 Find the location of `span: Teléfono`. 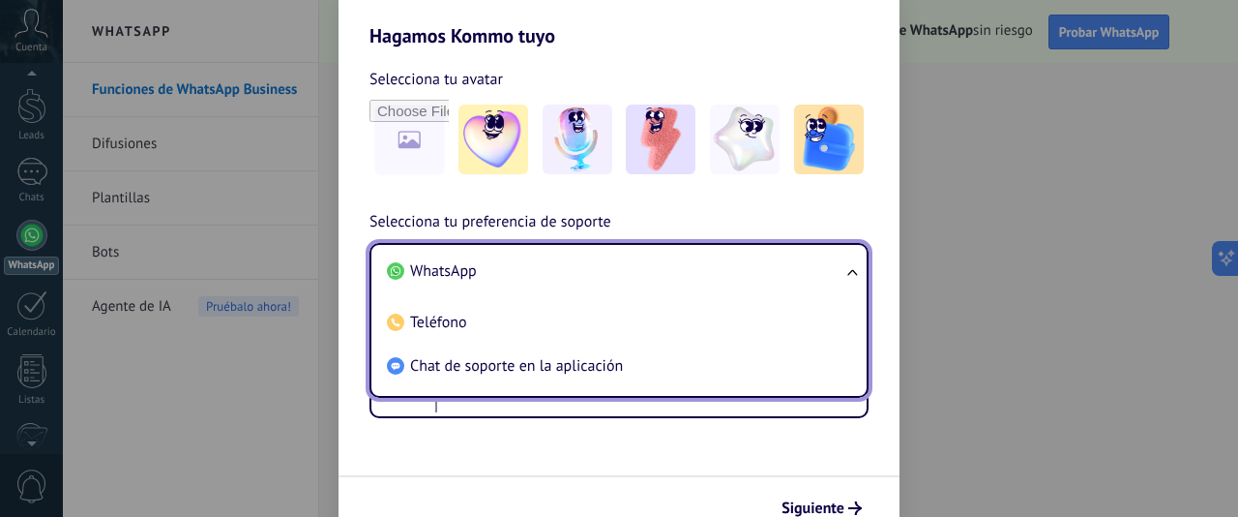

span: Teléfono is located at coordinates (438, 322).